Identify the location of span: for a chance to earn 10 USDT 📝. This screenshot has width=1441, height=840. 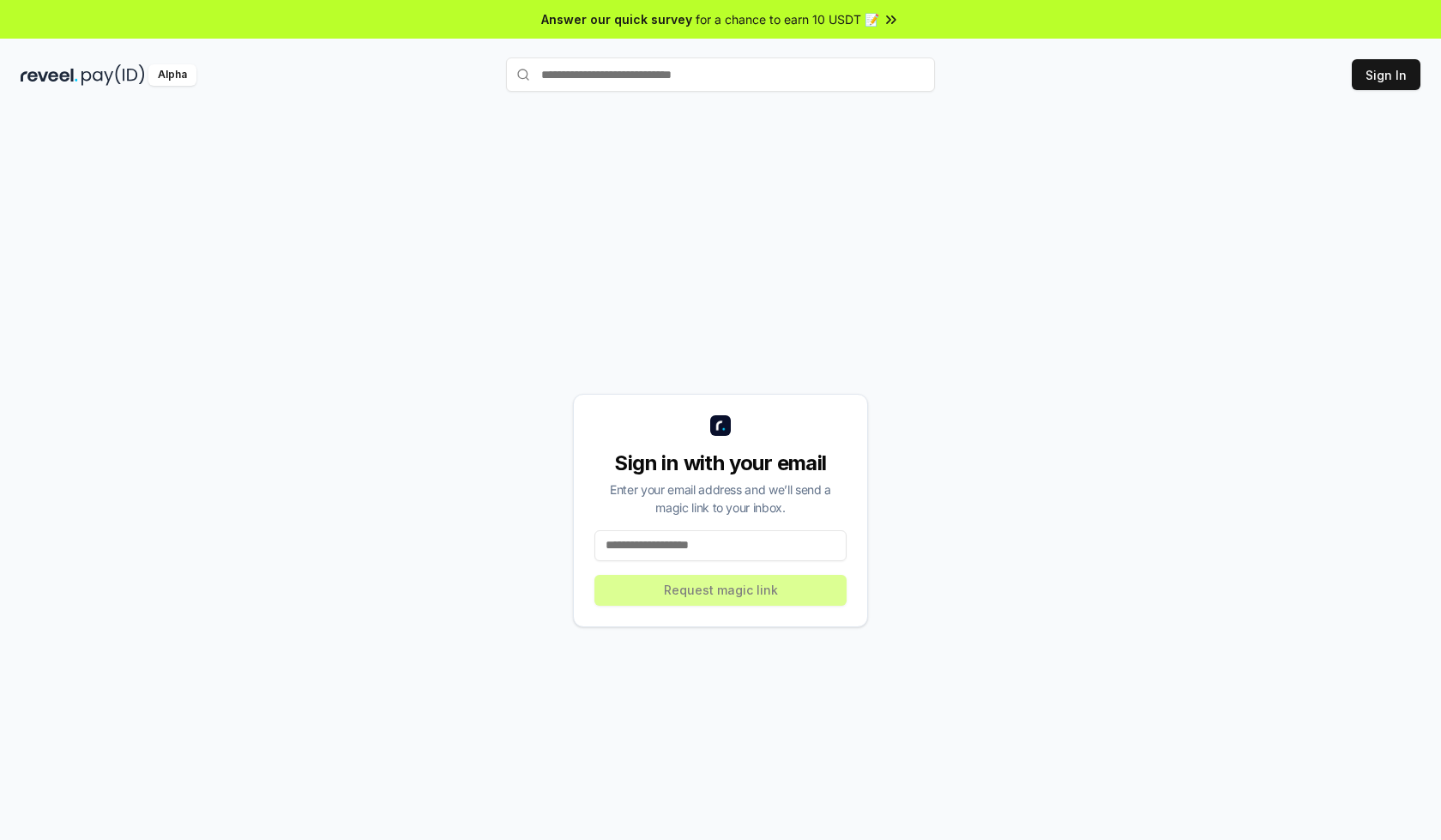
(787, 19).